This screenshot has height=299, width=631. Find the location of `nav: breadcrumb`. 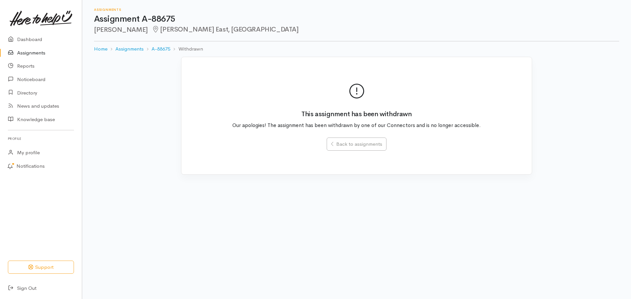

nav: breadcrumb is located at coordinates (357, 49).